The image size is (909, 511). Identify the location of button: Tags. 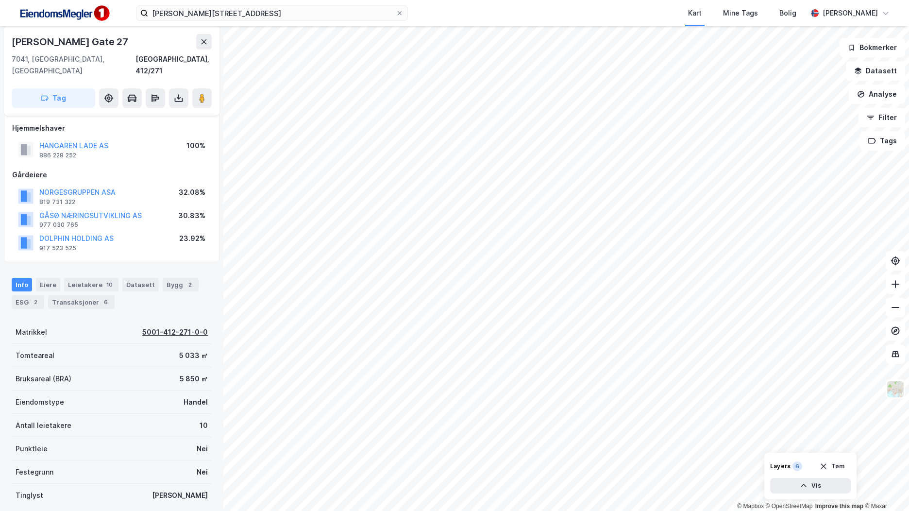
(882, 141).